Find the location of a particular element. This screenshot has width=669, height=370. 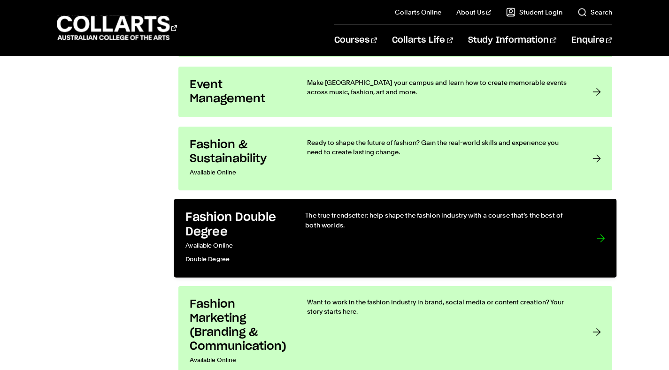

h3: Fashion Marketing (Branding & Communication) is located at coordinates (239, 326).